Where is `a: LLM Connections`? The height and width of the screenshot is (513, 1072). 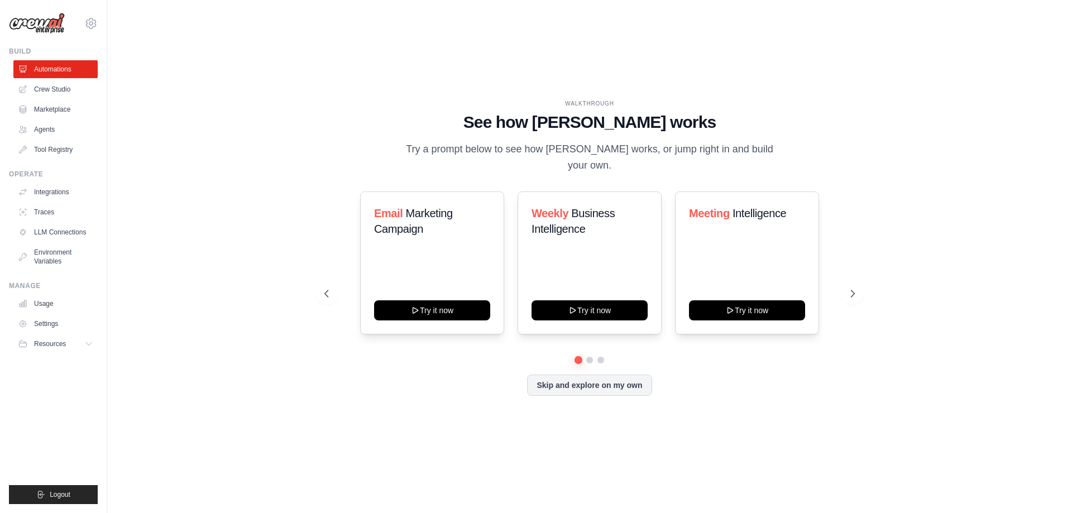
a: LLM Connections is located at coordinates (55, 232).